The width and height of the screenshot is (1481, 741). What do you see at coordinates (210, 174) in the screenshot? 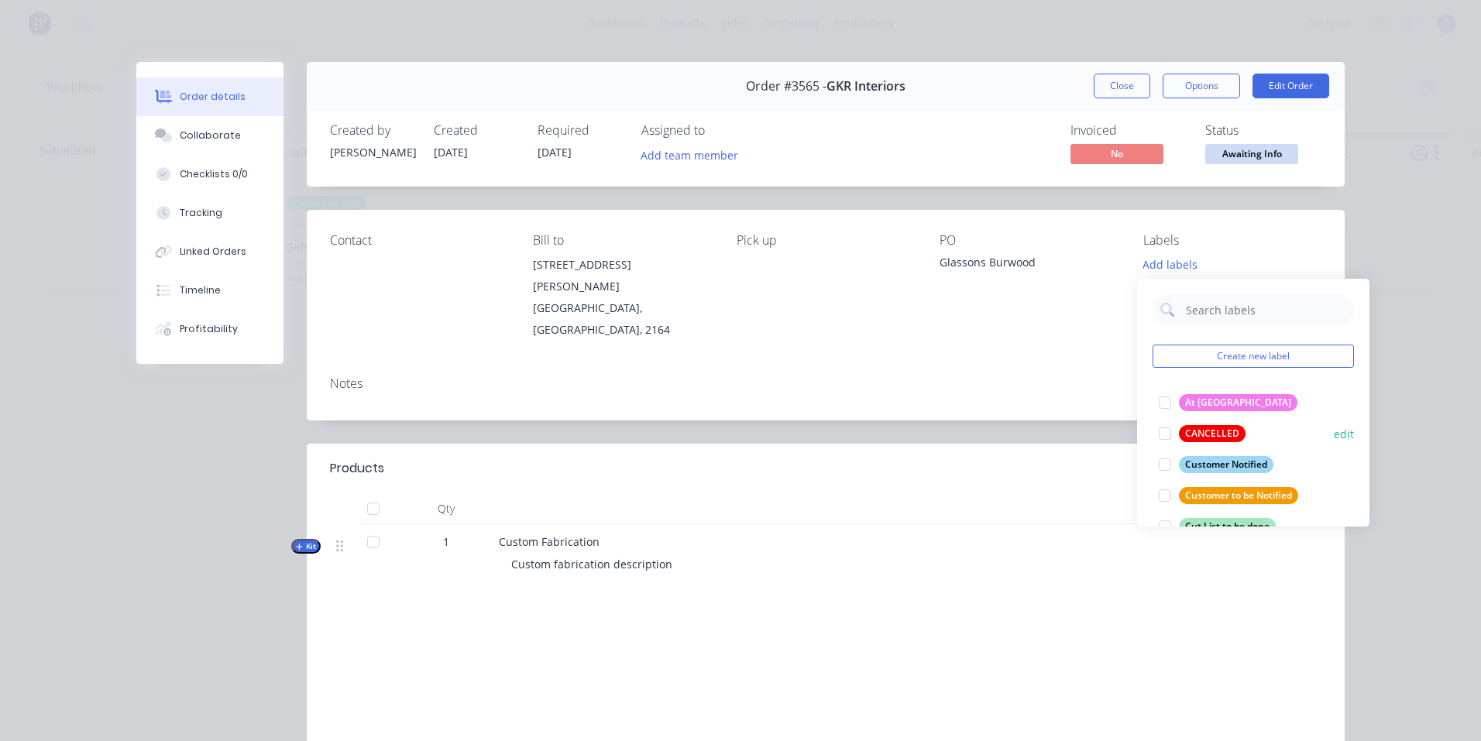
I see `button: Checklists 0/0` at bounding box center [210, 174].